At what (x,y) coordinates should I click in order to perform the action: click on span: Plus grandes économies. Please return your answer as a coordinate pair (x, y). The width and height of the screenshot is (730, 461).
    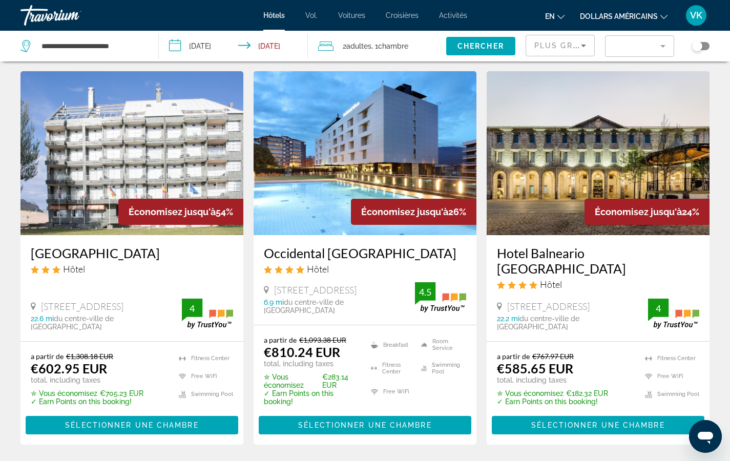
    Looking at the image, I should click on (595, 46).